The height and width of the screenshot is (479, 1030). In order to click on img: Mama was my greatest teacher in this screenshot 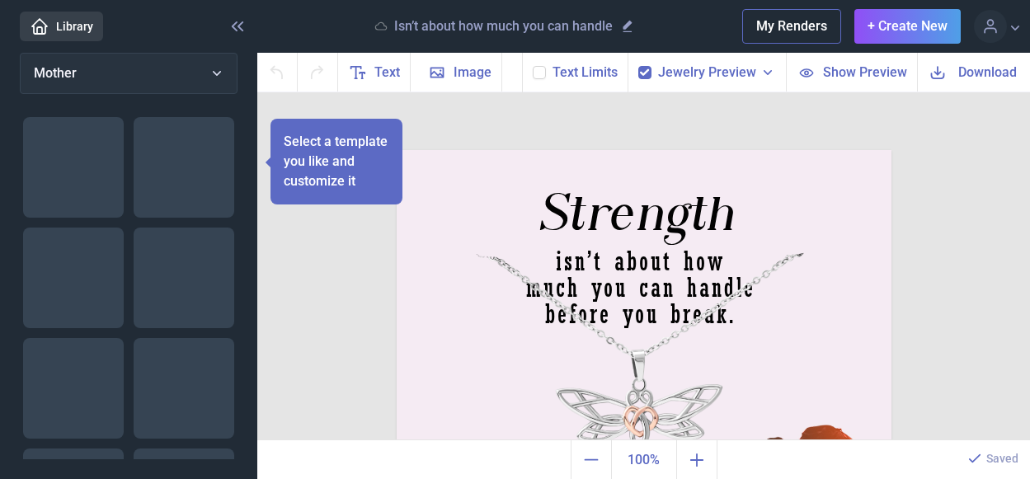, I will do `click(73, 167)`.